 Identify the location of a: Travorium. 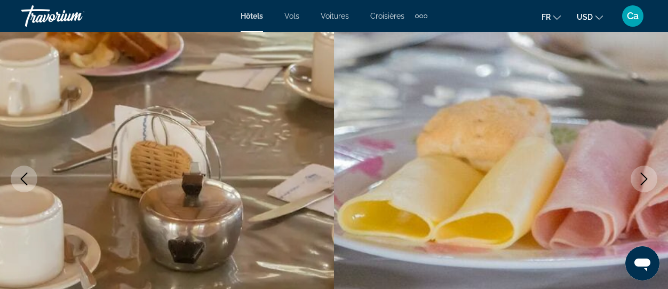
(75, 16).